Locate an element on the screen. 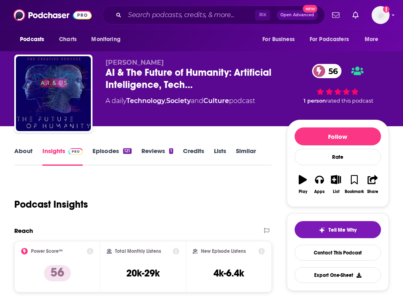 The image size is (403, 296). button: Show profile menu is located at coordinates (381, 15).